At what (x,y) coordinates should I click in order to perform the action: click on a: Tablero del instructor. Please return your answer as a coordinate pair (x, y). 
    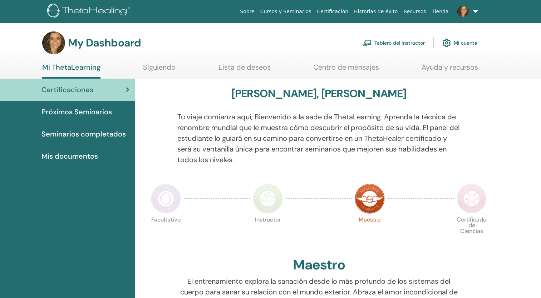
    Looking at the image, I should click on (394, 43).